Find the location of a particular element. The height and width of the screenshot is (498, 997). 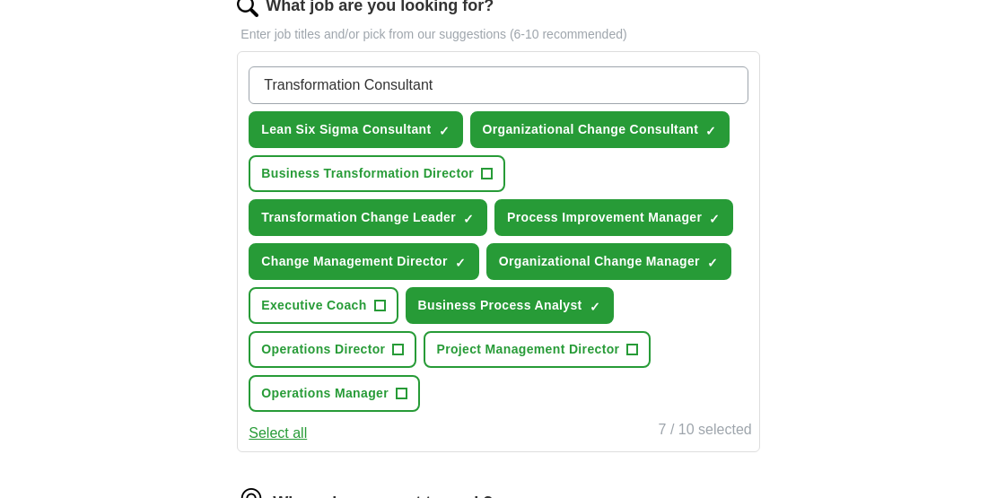

span: Operations Manager is located at coordinates (325, 393).